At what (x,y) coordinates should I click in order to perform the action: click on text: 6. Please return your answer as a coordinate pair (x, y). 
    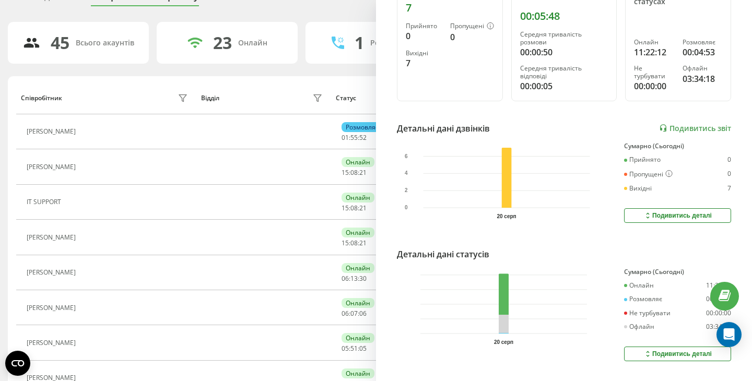
    Looking at the image, I should click on (406, 156).